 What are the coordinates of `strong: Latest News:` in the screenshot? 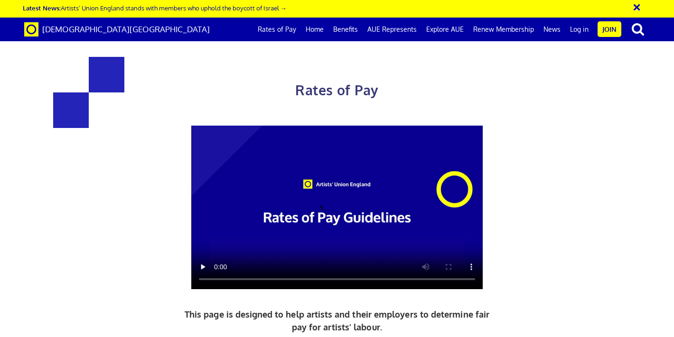 It's located at (42, 8).